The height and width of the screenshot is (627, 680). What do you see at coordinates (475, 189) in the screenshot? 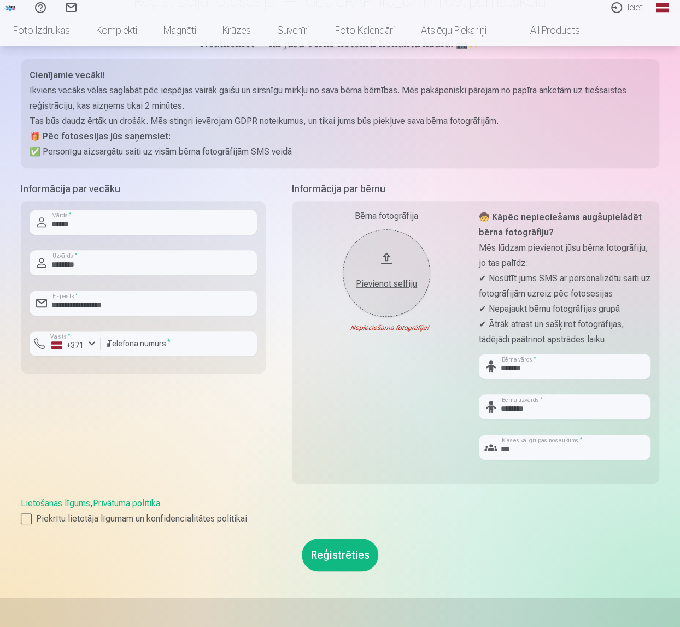
I see `h5: Informācija par bērnu` at bounding box center [475, 189].